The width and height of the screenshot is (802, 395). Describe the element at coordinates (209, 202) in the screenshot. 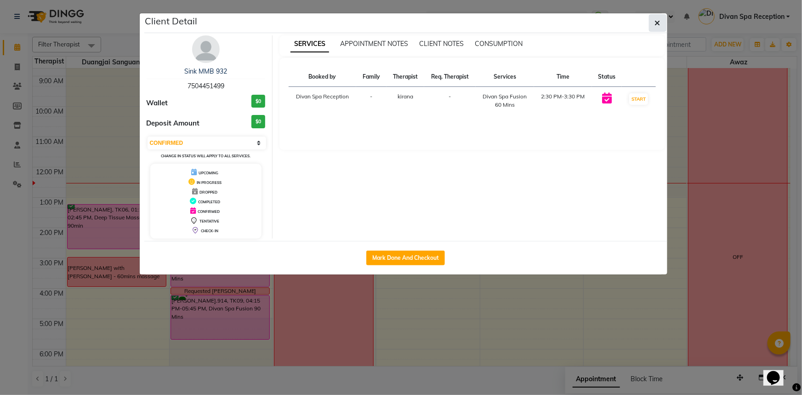

I see `span: COMPLETED` at that location.